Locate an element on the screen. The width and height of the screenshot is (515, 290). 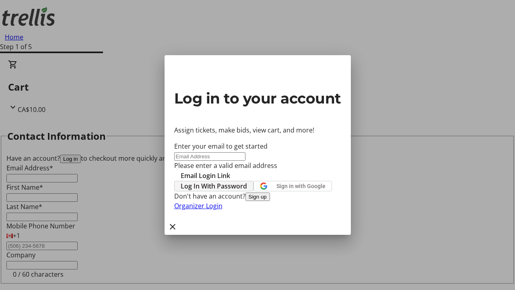
button: Log In With Password is located at coordinates (214, 186).